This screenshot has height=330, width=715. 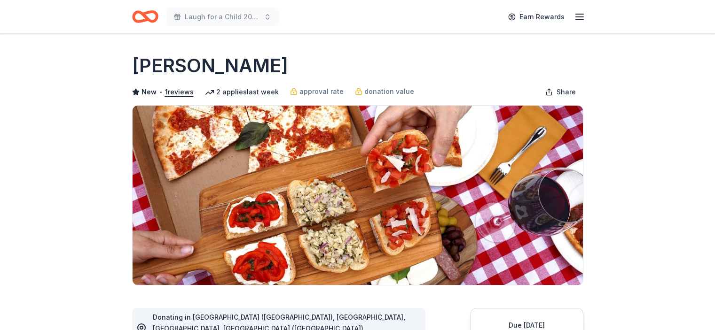 I want to click on a: Earn Rewards, so click(x=536, y=17).